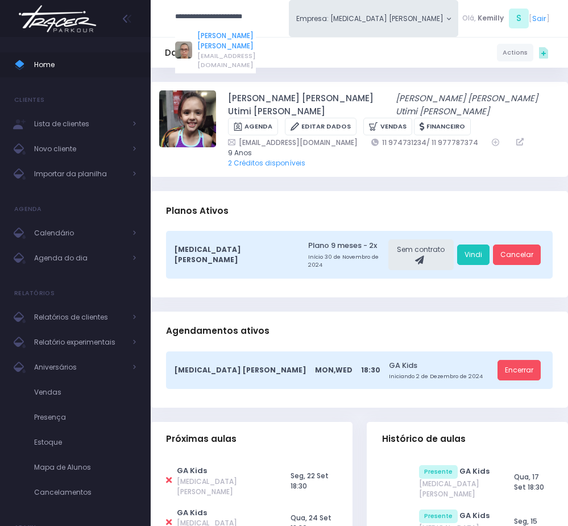 The image size is (568, 526). What do you see at coordinates (469, 18) in the screenshot?
I see `span: Olá,` at bounding box center [469, 18].